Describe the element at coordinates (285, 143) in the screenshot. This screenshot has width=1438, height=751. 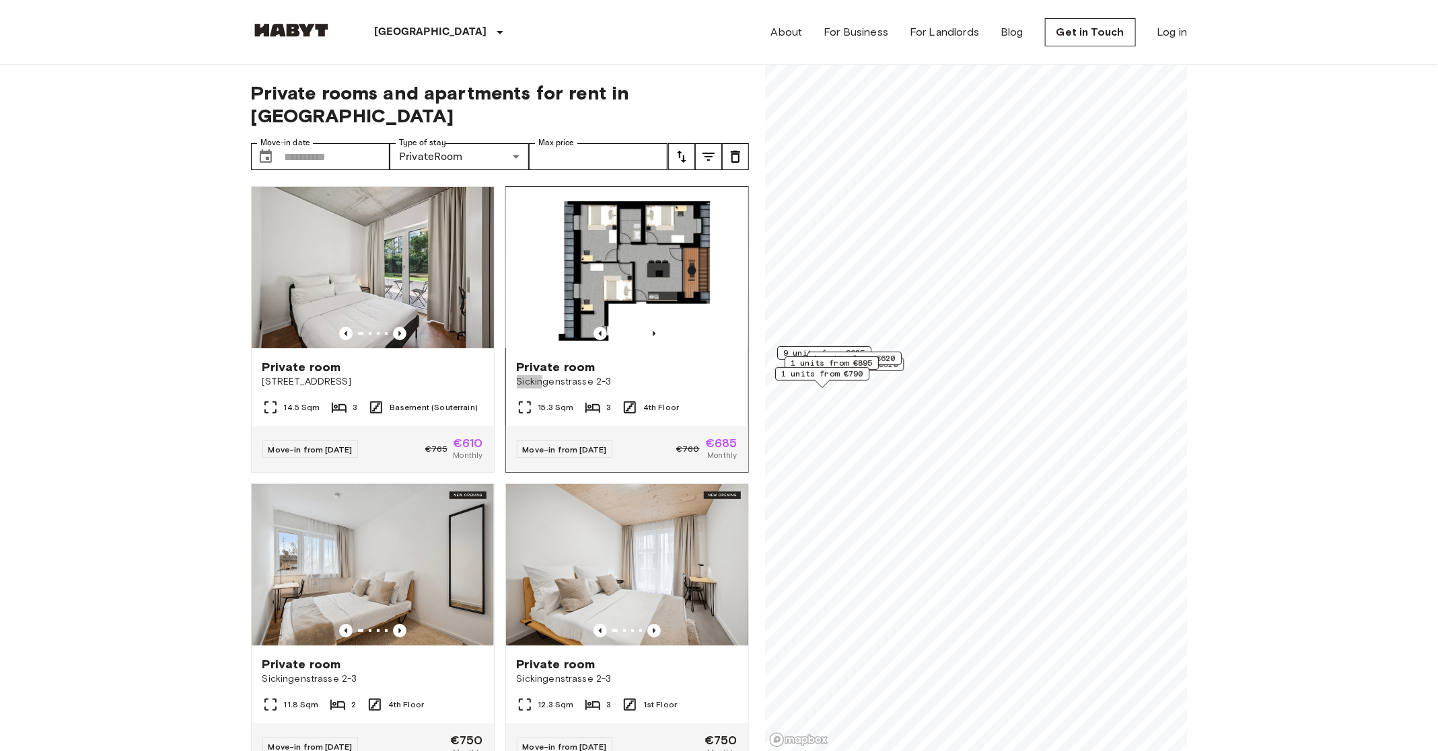
I see `label: Move-in date` at that location.